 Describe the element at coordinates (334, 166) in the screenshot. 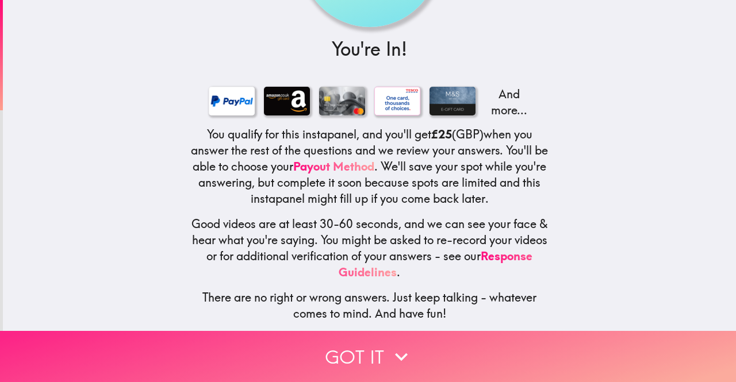

I see `a: Payout Method` at that location.